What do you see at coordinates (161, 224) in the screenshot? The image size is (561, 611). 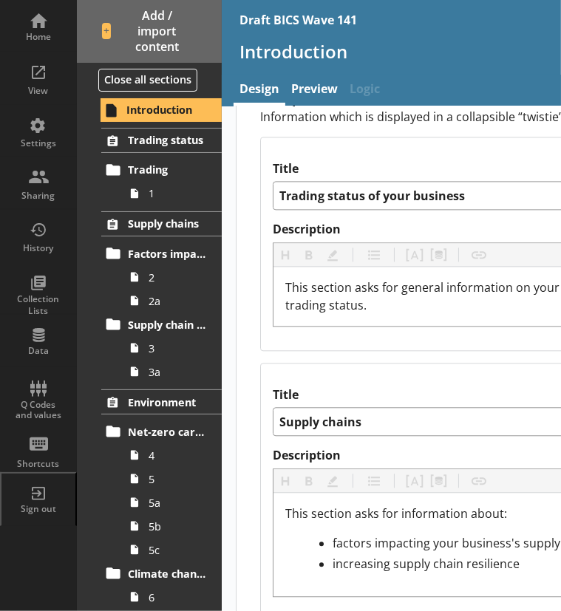 I see `a: Supply chains` at bounding box center [161, 224].